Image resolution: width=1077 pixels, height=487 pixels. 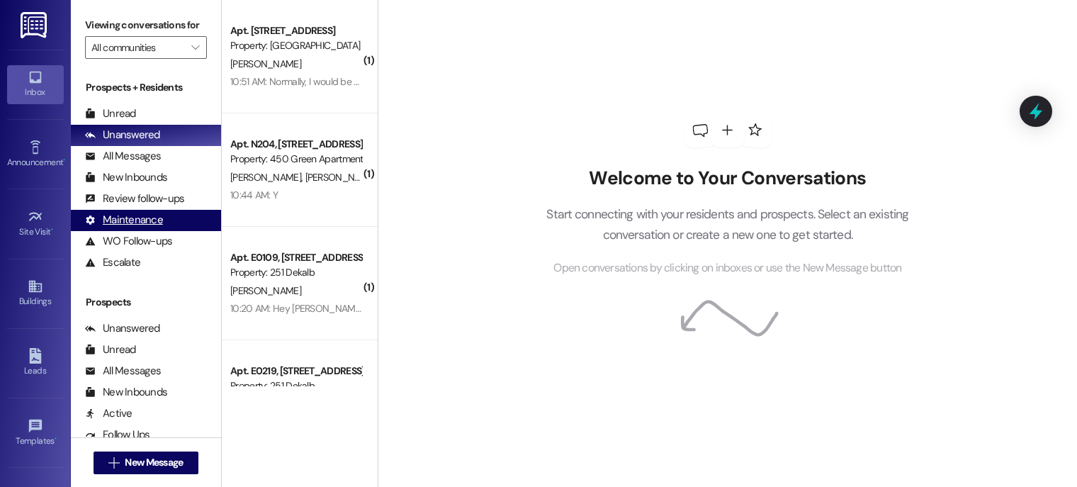 What do you see at coordinates (35, 433) in the screenshot?
I see `a: Templates •` at bounding box center [35, 433].